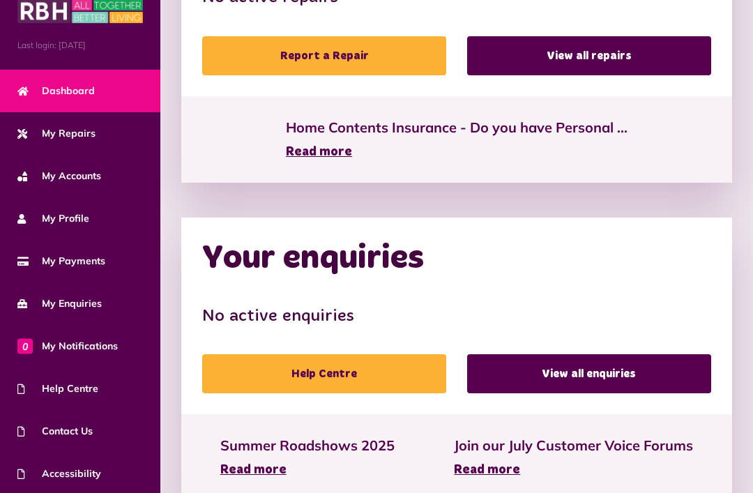  I want to click on span: Home Contents Insurance - Do you have Personal ..., so click(457, 128).